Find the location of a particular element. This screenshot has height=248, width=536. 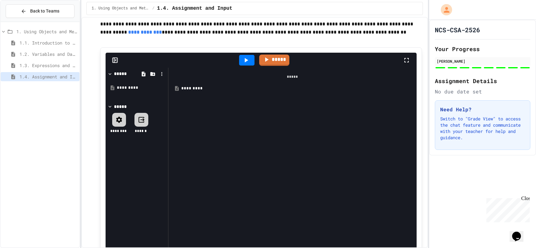

button: Back to Teams is located at coordinates (40, 11).